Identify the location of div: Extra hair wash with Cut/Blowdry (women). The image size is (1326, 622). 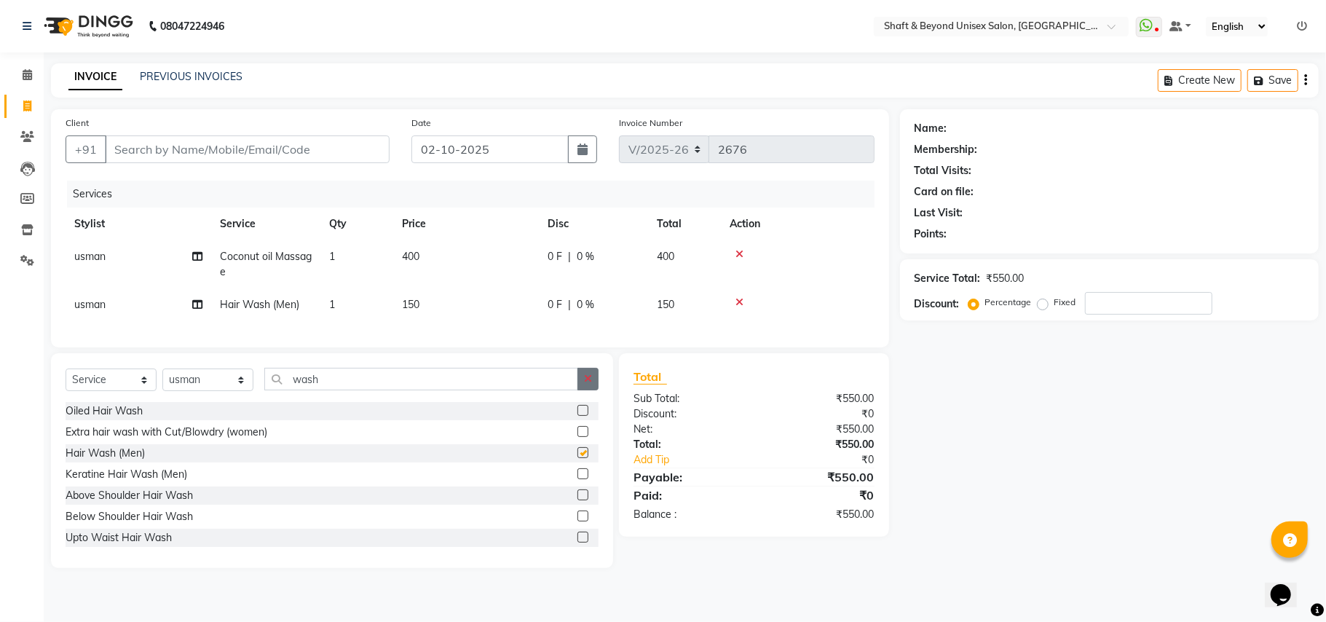
(166, 432).